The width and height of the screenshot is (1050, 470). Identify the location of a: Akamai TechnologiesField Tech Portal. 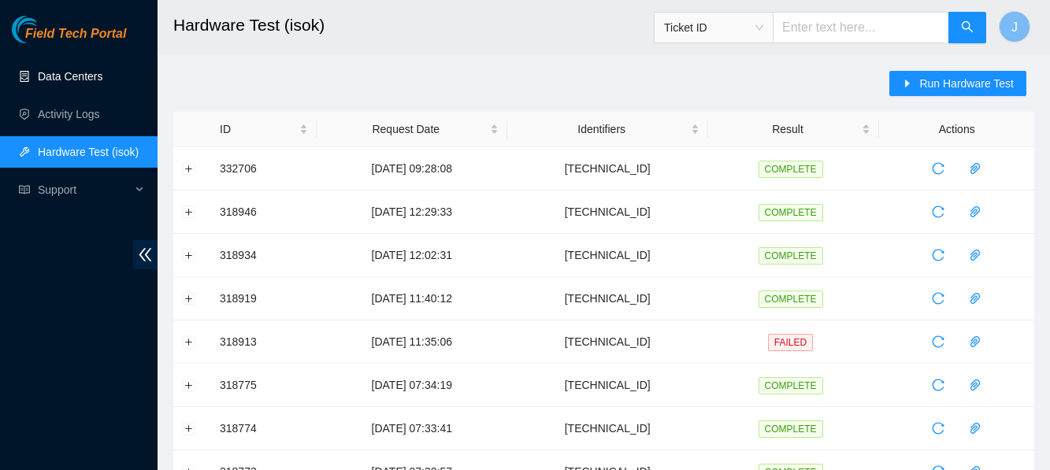
(69, 39).